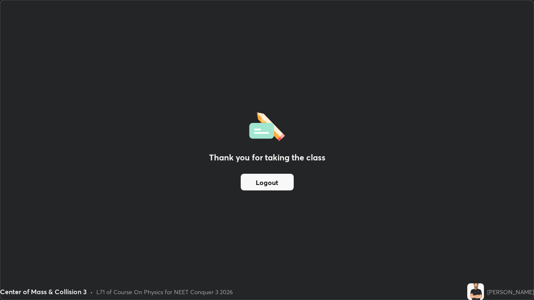 The image size is (534, 300). I want to click on button: Logout, so click(267, 182).